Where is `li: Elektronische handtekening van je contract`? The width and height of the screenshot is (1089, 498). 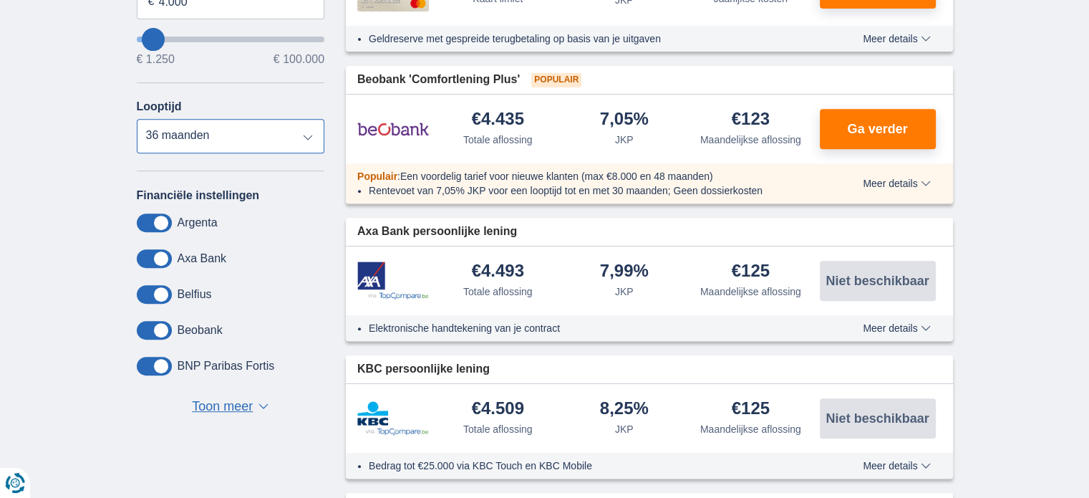
li: Elektronische handtekening van je contract is located at coordinates (589, 328).